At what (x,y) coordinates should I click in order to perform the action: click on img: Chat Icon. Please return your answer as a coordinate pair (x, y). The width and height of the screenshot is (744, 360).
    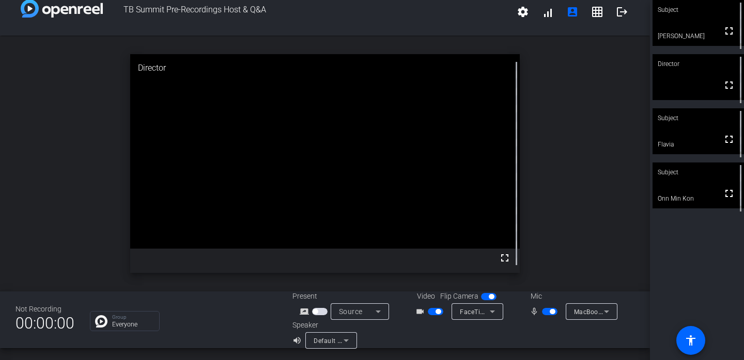
    Looking at the image, I should click on (101, 322).